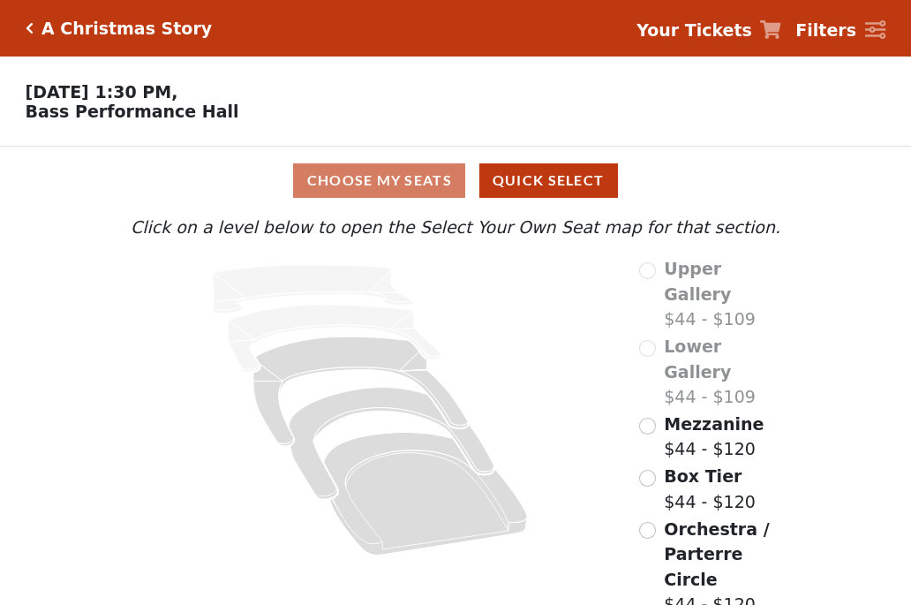  I want to click on h5: A Christmas Story, so click(126, 28).